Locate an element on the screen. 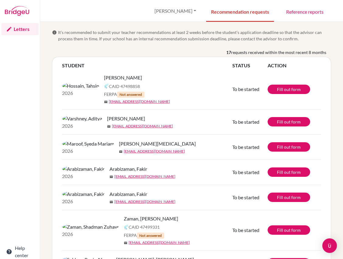  img: Zaman, Shadman Zuhayr is located at coordinates (90, 227).